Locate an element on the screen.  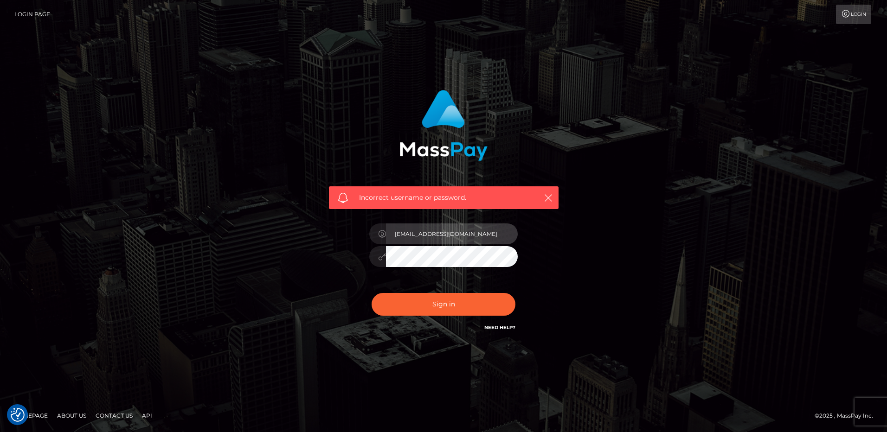
div: © 2025 , MassPay Inc. is located at coordinates (847, 416).